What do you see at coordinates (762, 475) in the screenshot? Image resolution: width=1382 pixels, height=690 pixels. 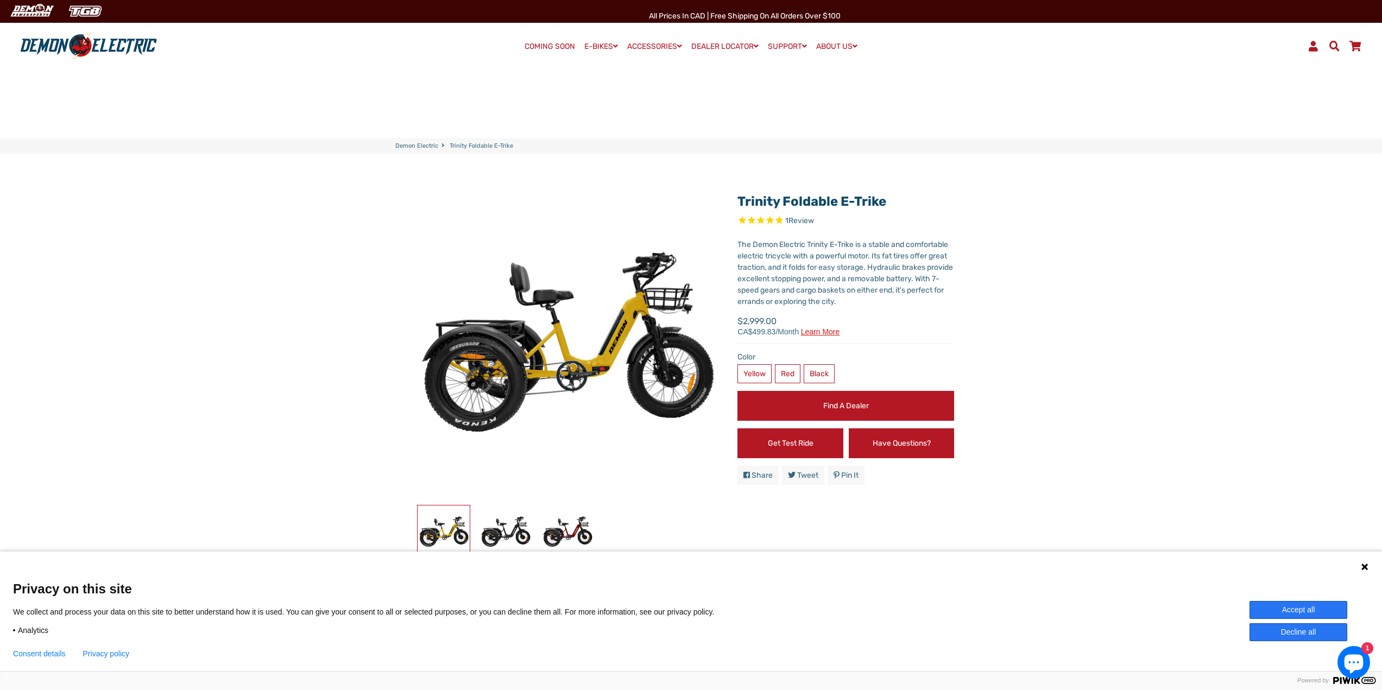 I see `span: Share` at bounding box center [762, 475].